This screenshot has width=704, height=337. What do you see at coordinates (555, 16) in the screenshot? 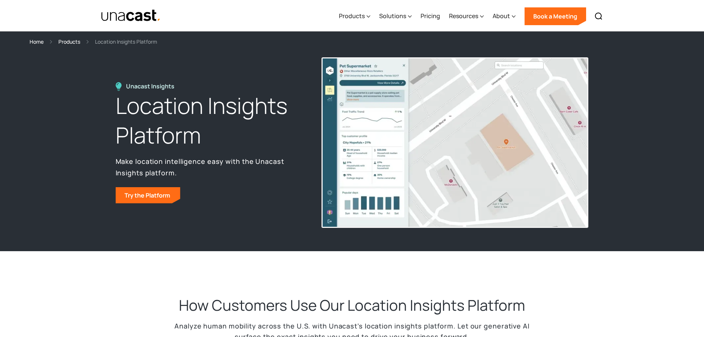
I see `a: Book a Meeting` at bounding box center [555, 16].